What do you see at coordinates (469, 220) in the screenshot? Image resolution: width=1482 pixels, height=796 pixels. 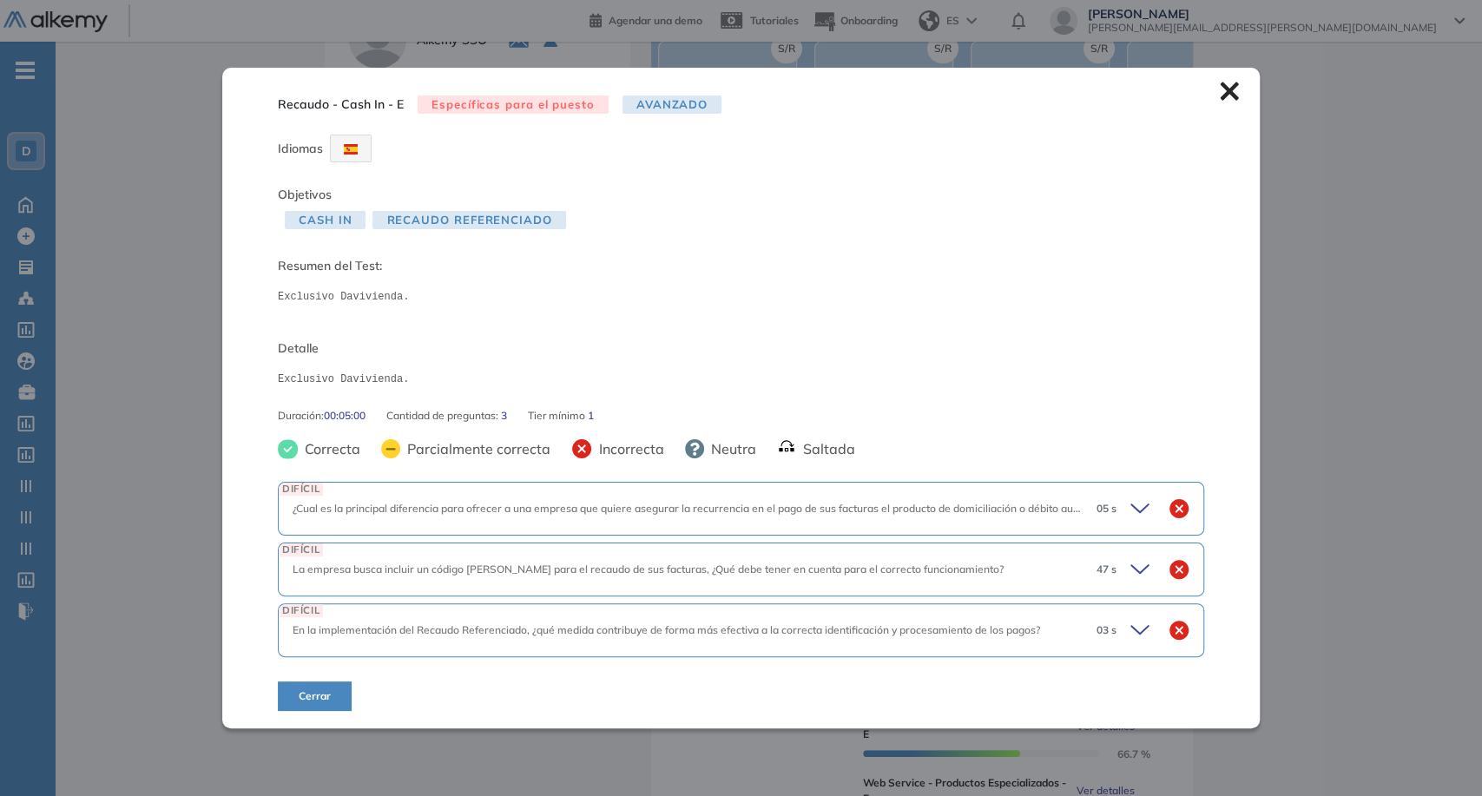 I see `span: Recaudo Referenciado` at bounding box center [469, 220].